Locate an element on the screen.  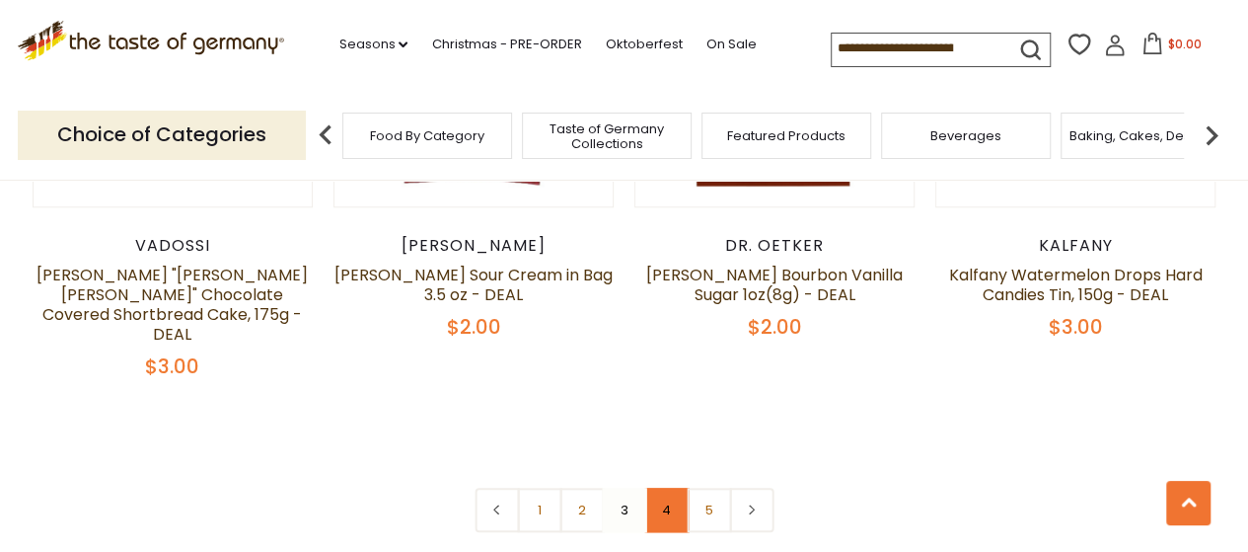
span: Food By Category is located at coordinates (427, 135).